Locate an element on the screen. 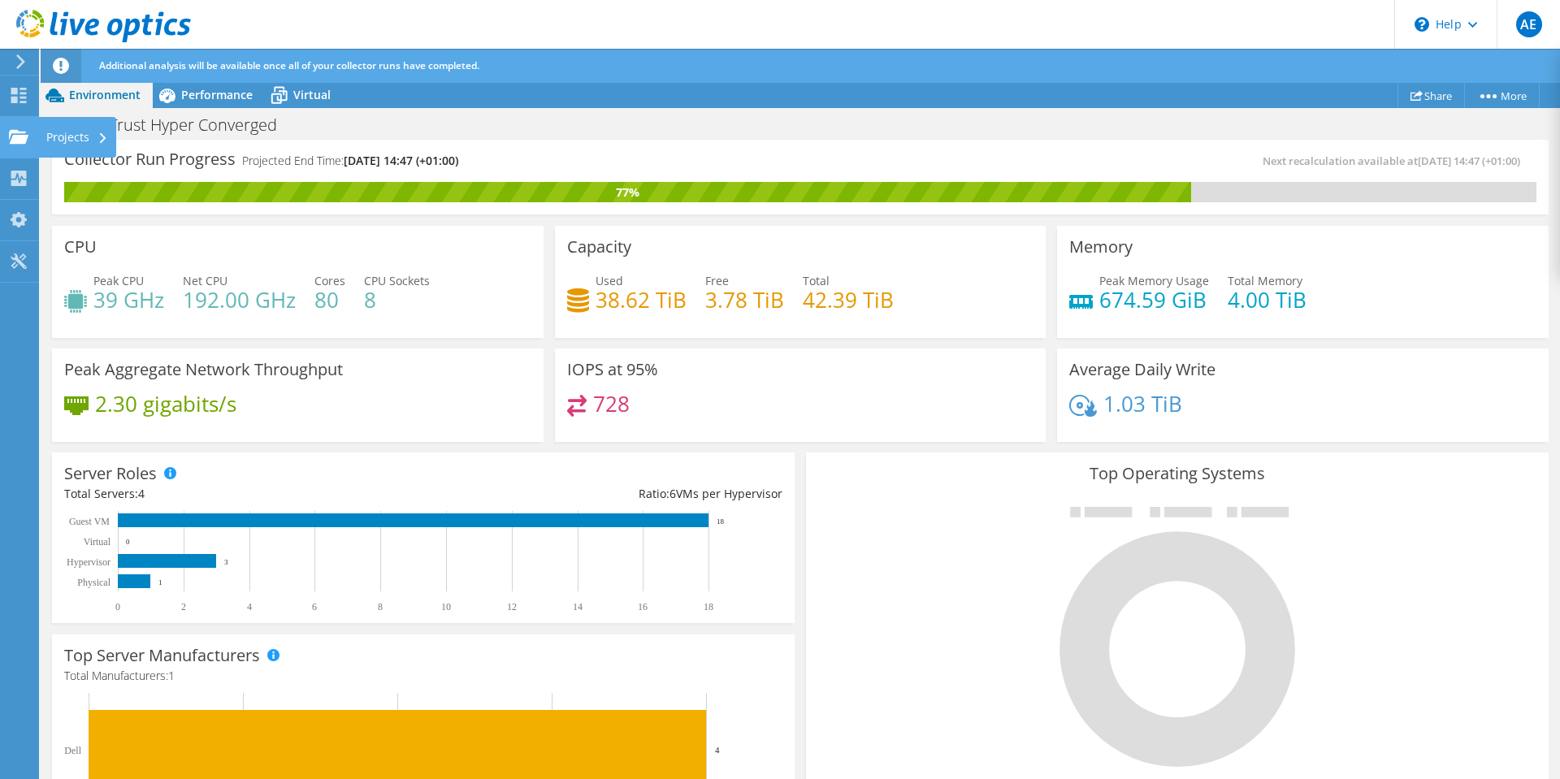 This screenshot has height=779, width=1560. div: 77% is located at coordinates (627, 193).